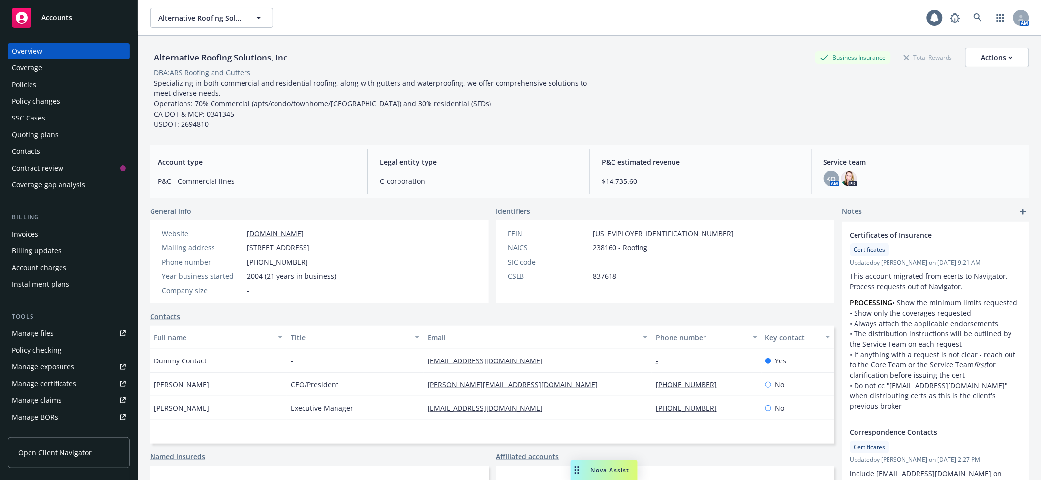  I want to click on div: Coverage, so click(27, 68).